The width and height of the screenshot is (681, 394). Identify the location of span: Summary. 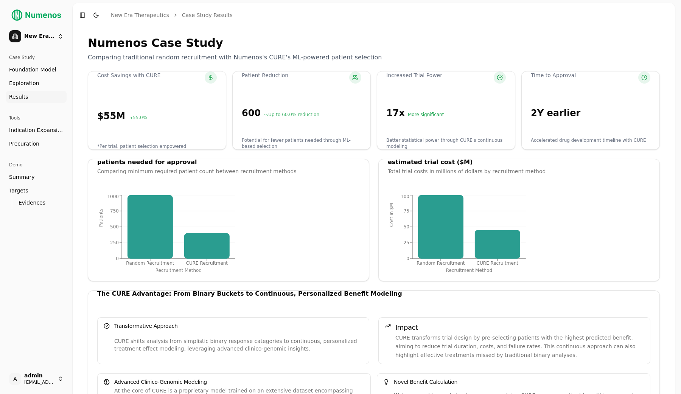
(22, 177).